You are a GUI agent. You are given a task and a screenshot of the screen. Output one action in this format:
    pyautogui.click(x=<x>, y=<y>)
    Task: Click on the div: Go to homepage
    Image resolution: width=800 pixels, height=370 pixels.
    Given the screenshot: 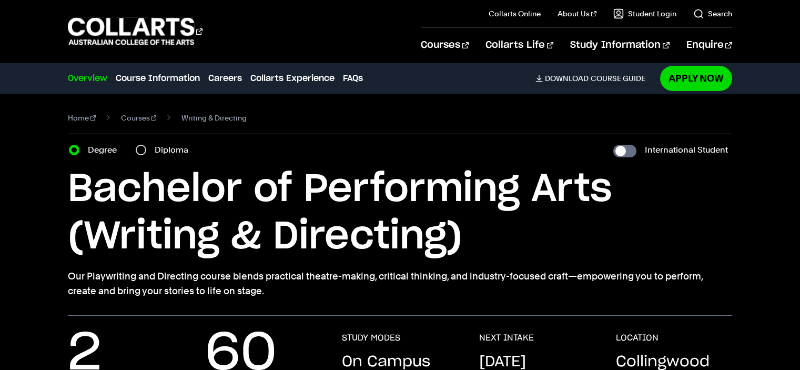 What is the action you would take?
    pyautogui.click(x=135, y=31)
    